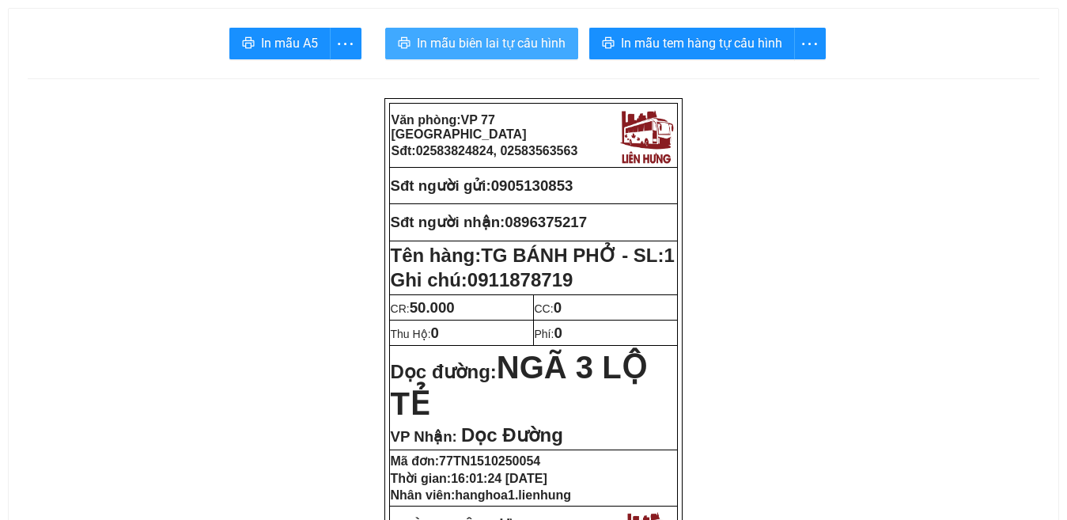 The height and width of the screenshot is (520, 1067). I want to click on span: Thu Hộ:, so click(415, 334).